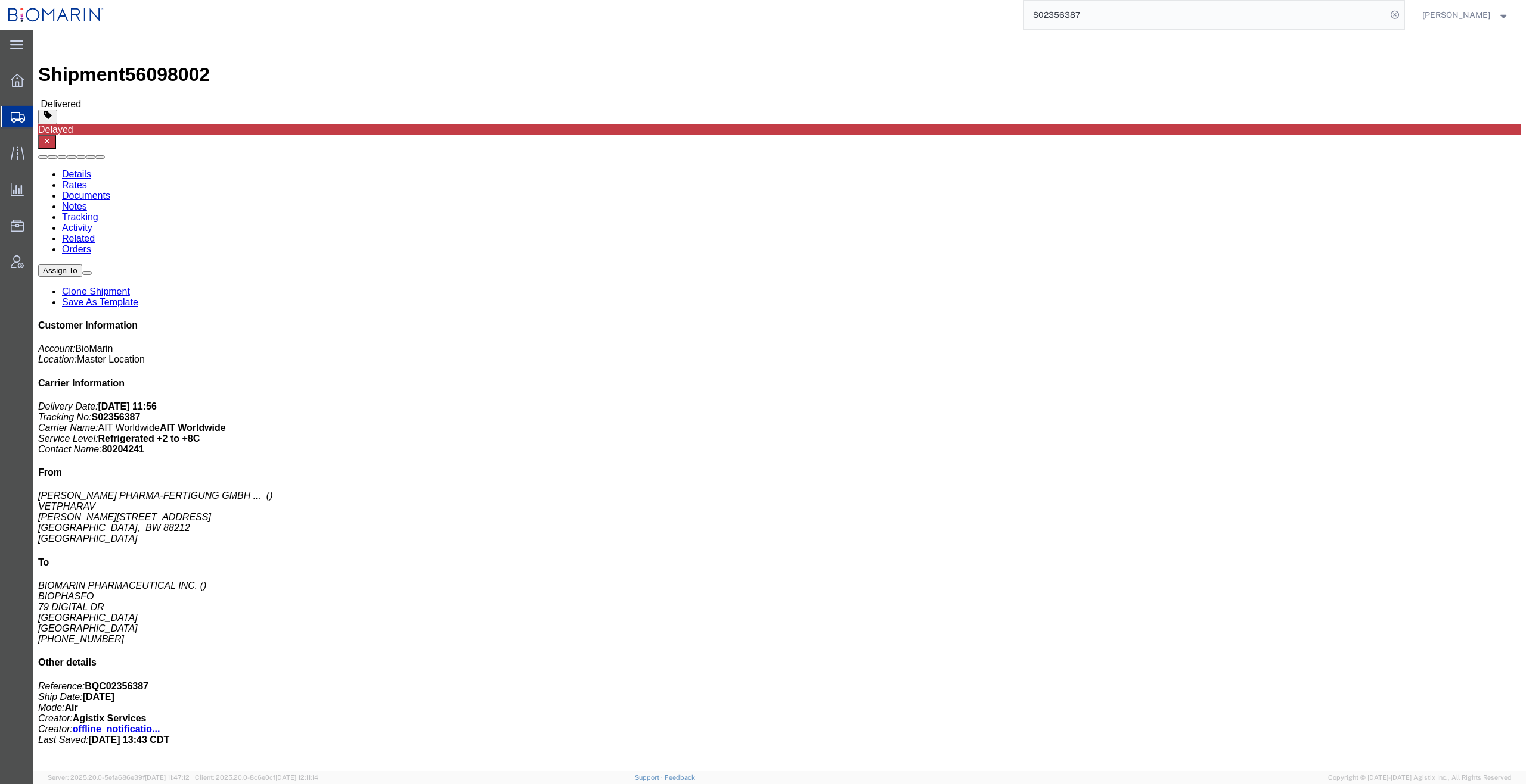 The width and height of the screenshot is (1526, 784). I want to click on span: Server: 2025.20.0-5efa686e39f, so click(119, 778).